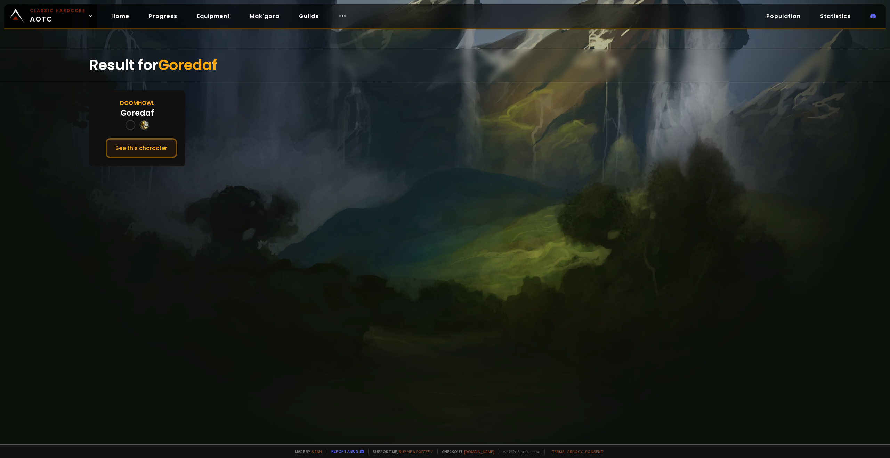 The image size is (890, 458). Describe the element at coordinates (51, 16) in the screenshot. I see `a: Classic HardcoreAOTC` at that location.